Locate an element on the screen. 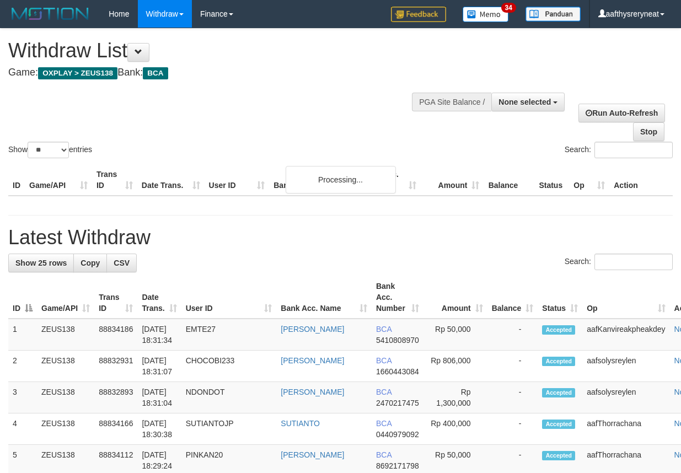  span: OXPLAY > ZEUS138 is located at coordinates (78, 73).